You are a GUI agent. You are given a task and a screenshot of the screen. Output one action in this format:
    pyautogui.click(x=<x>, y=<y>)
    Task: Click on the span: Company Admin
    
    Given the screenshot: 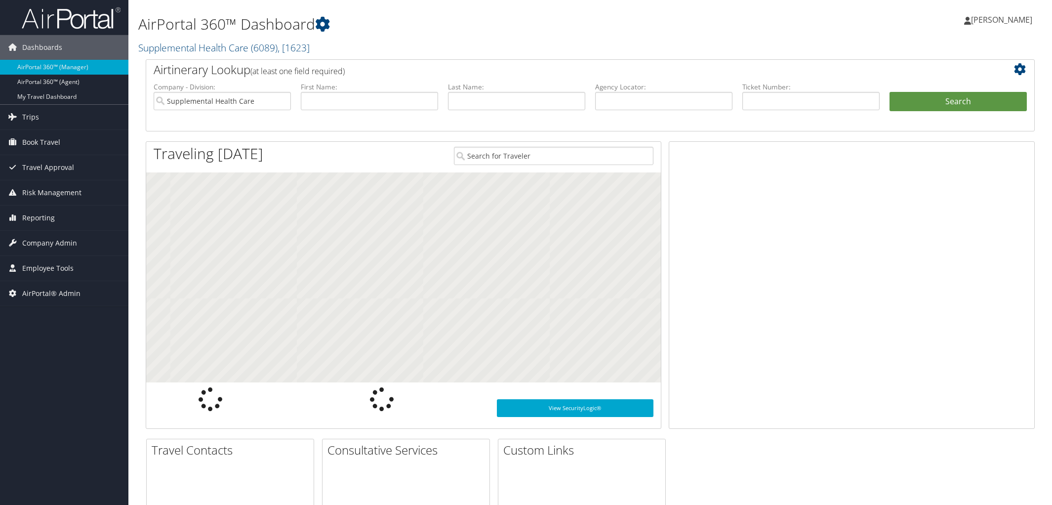 What is the action you would take?
    pyautogui.click(x=49, y=243)
    